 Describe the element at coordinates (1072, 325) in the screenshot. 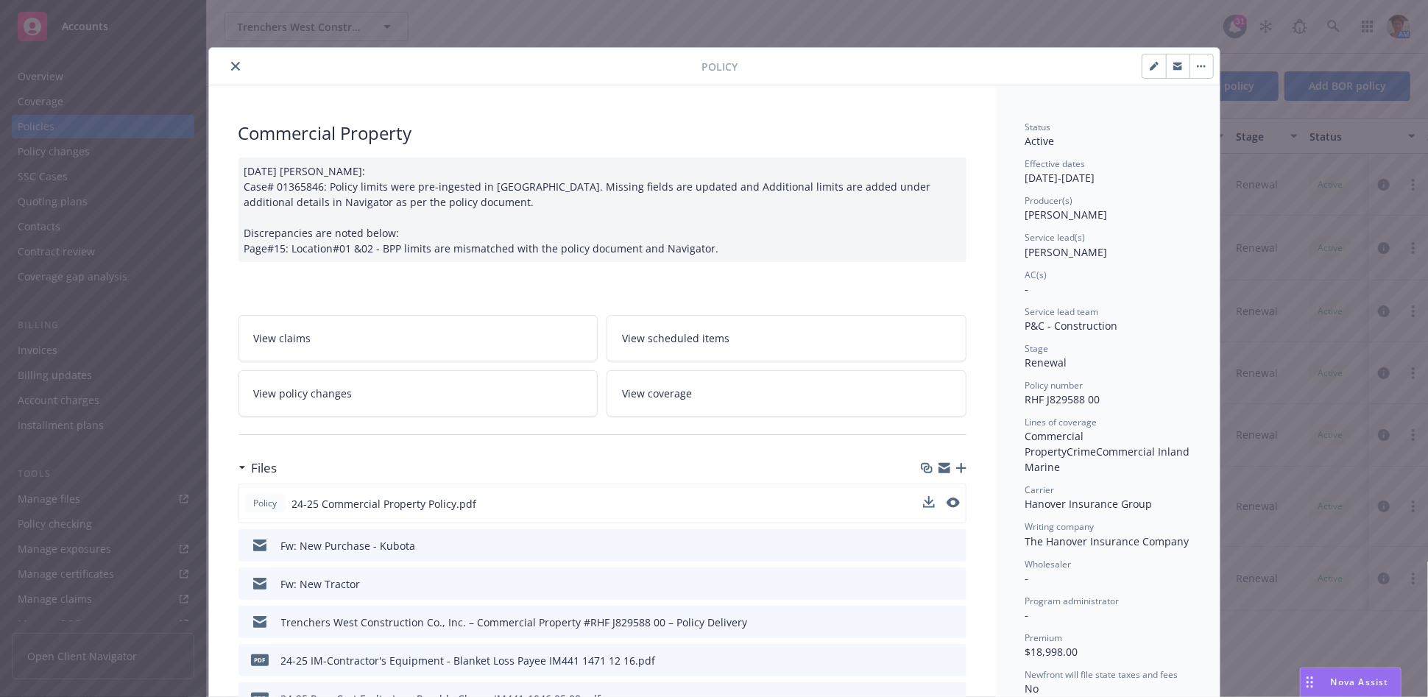

I see `span: P&C - Construction` at that location.